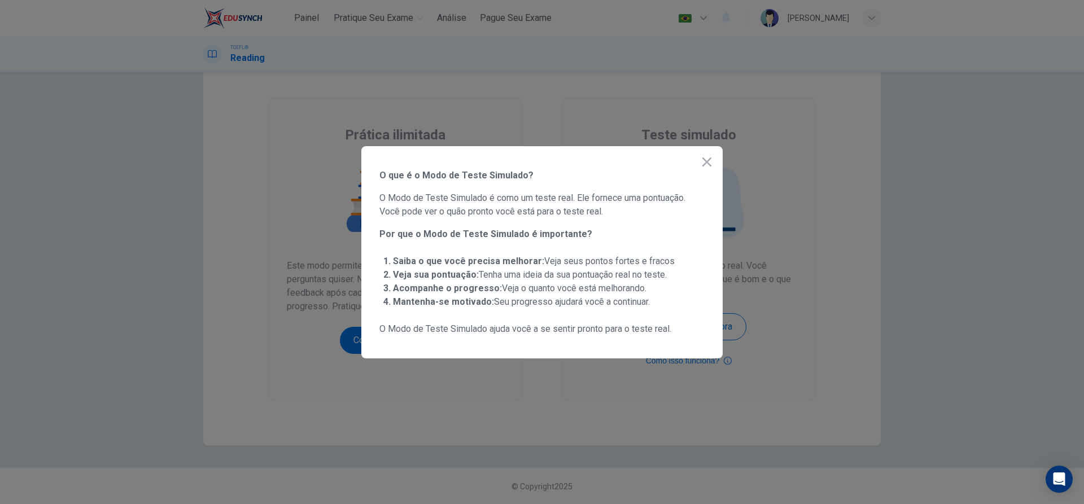  What do you see at coordinates (542, 329) in the screenshot?
I see `span: O Modo de Teste Simulado ajuda você a se sentir pronto para o teste real.` at bounding box center [542, 329].